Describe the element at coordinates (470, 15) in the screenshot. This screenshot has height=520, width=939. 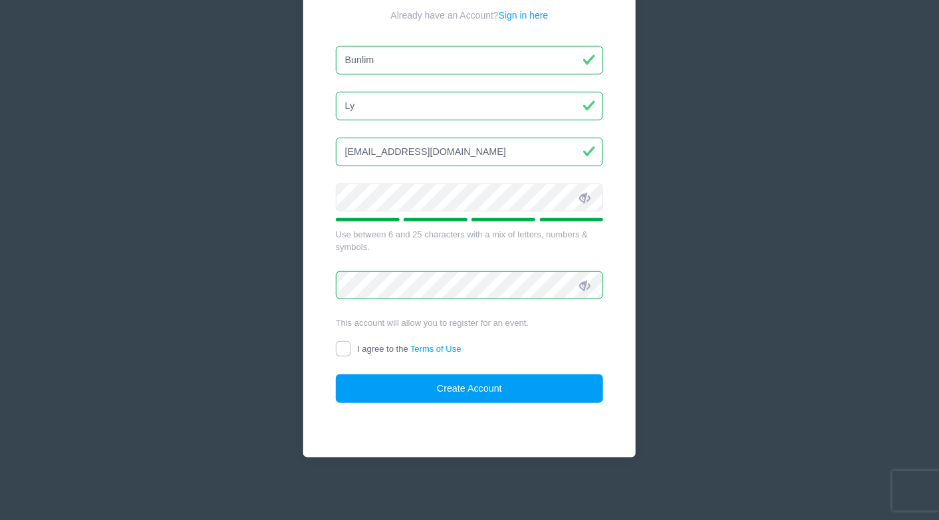
I see `div: Already have an Account?` at that location.